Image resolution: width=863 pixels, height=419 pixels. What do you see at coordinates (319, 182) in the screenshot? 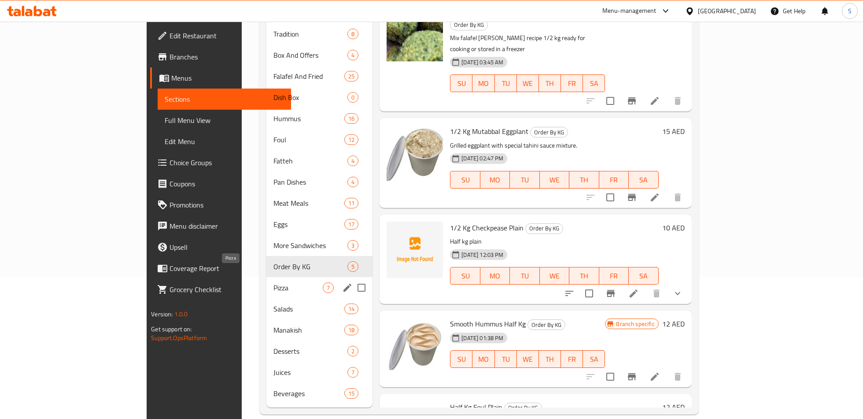
I see `div: Pan Dishes4` at bounding box center [319, 182].